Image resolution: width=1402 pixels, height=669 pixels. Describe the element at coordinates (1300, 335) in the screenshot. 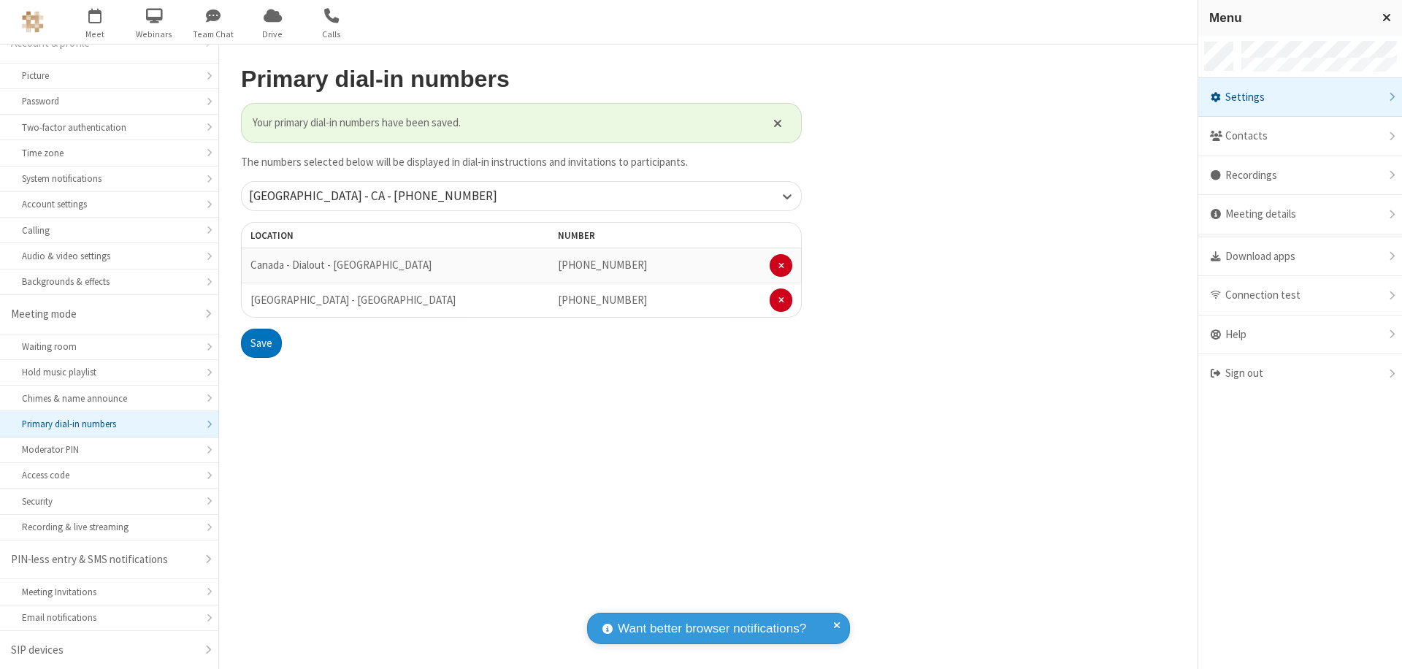

I see `div: Help` at that location.